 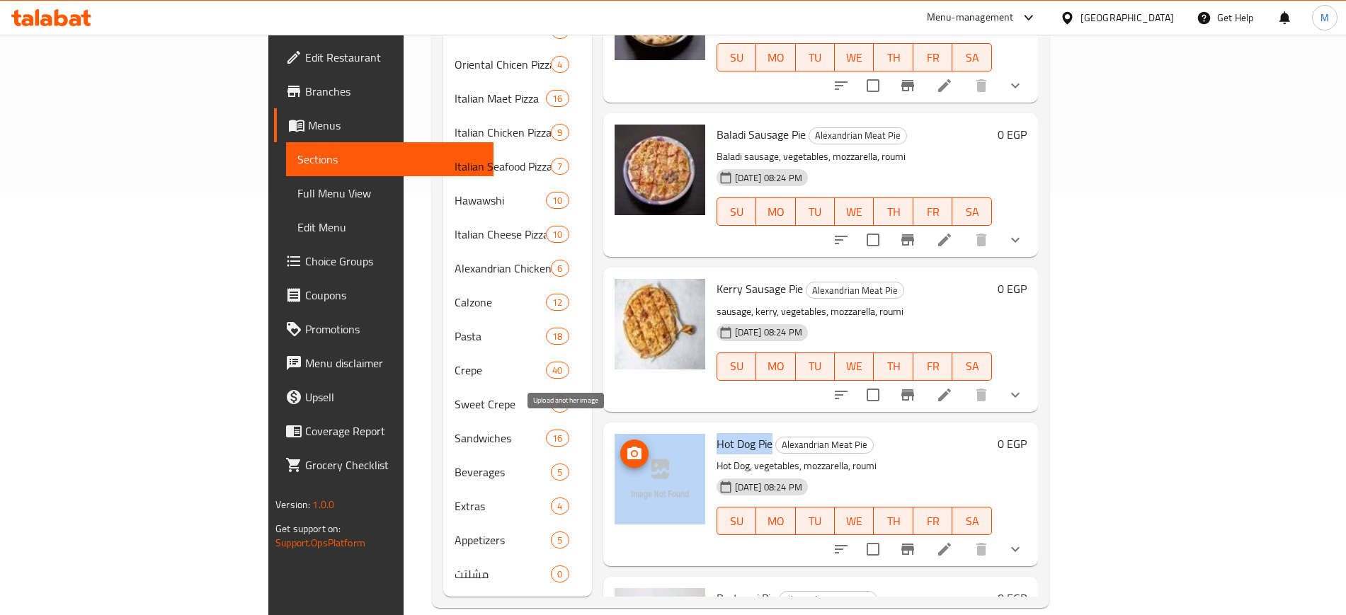 I want to click on a: Choice Groups, so click(x=383, y=261).